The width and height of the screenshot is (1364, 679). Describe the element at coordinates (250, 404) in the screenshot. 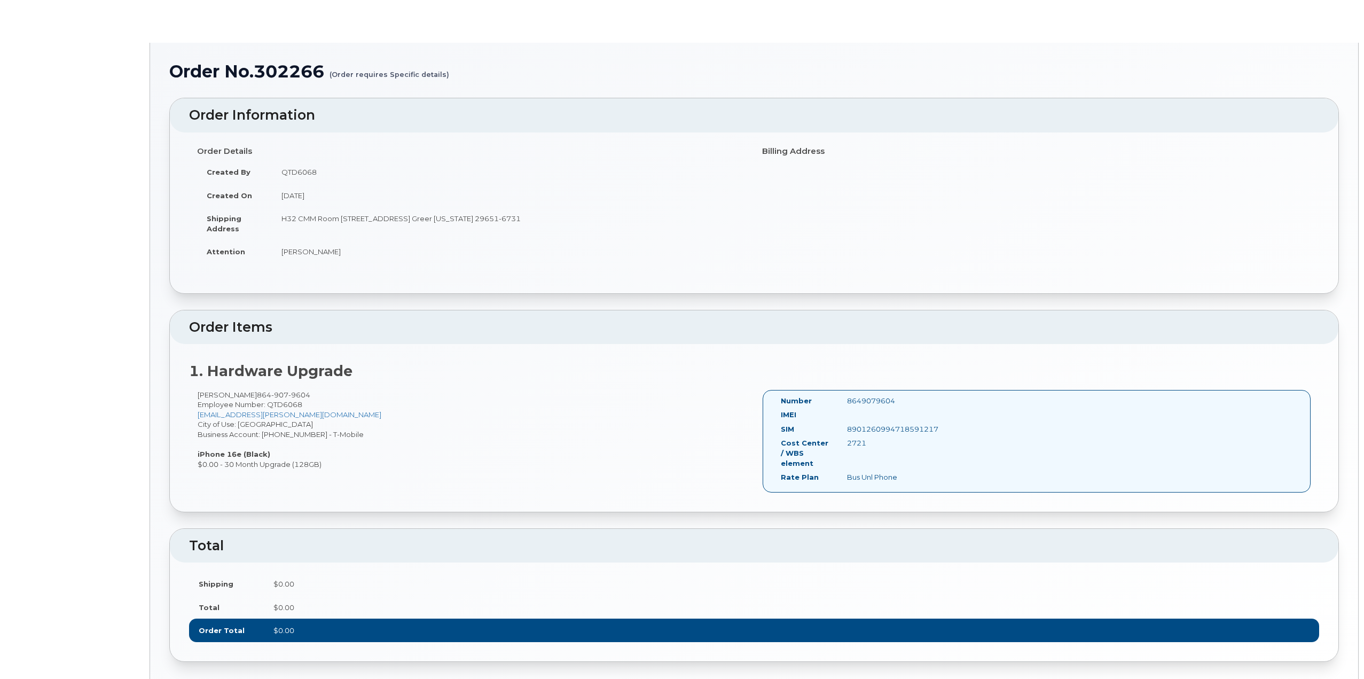

I see `span: Employee Number: QTD6068` at that location.